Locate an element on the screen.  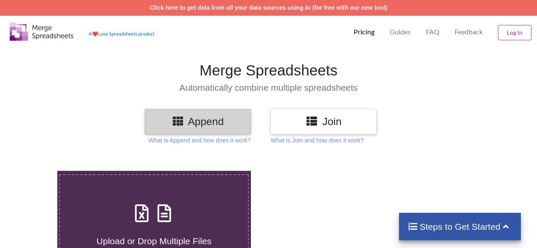
h4: Steps to Get Started is located at coordinates (460, 227).